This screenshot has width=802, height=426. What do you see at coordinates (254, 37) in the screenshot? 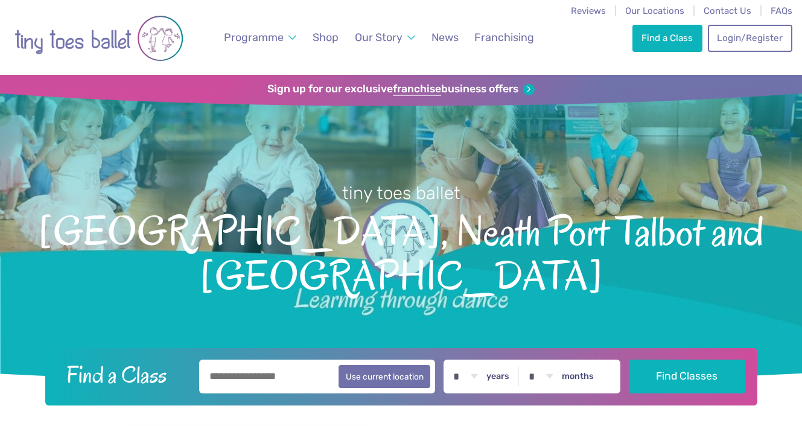
I see `span: Programme` at bounding box center [254, 37].